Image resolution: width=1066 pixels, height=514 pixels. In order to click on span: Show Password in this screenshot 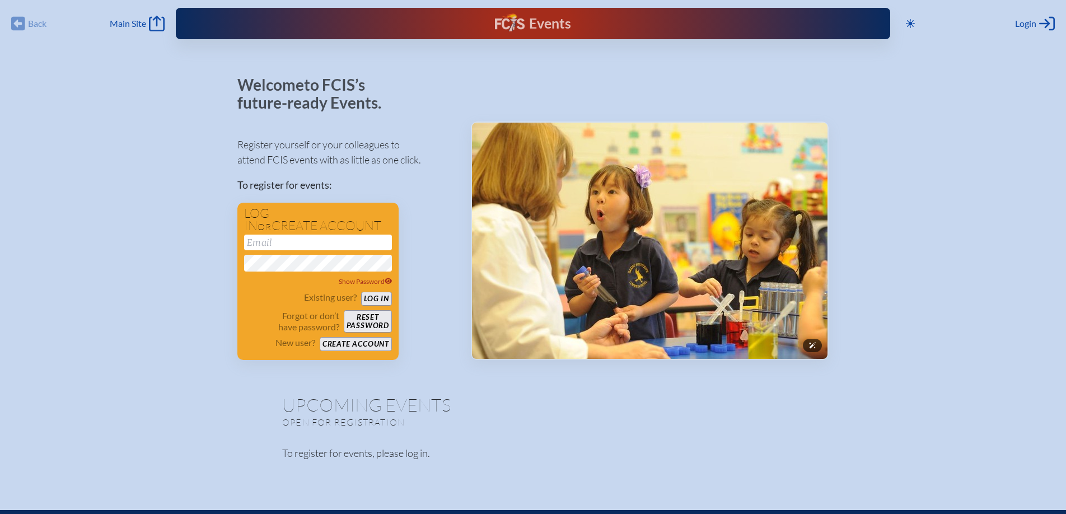, I will do `click(366, 281)`.